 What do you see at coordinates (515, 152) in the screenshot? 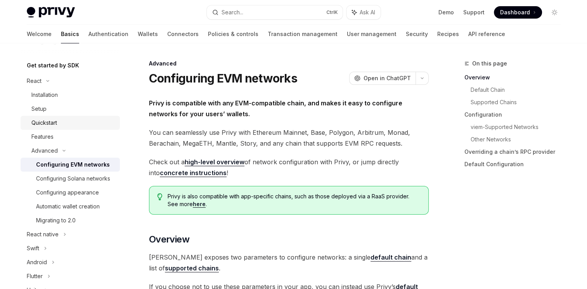
I see `a: Overriding a chain’s RPC provider` at bounding box center [515, 152].